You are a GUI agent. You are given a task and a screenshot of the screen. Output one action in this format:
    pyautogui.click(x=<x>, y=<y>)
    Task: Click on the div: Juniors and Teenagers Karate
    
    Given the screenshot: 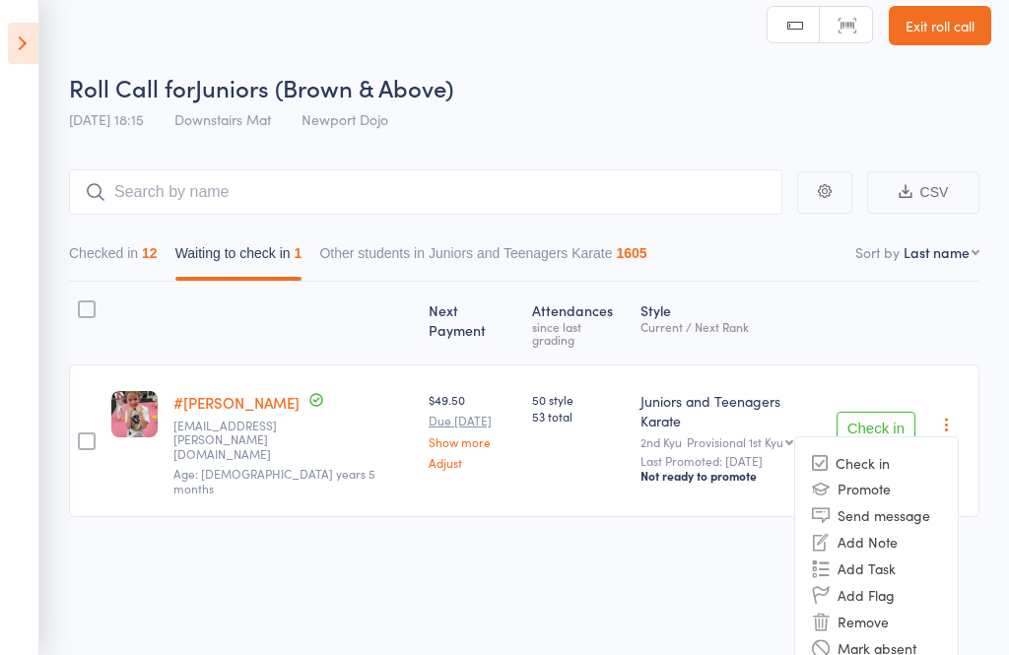 What is the action you would take?
    pyautogui.click(x=730, y=411)
    